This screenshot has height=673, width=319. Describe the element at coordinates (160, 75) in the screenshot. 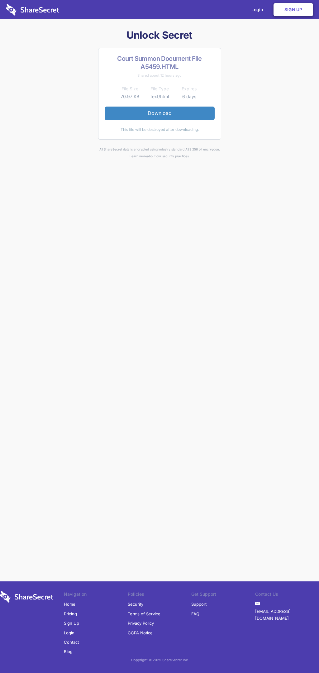

I see `div: Shared about 12 hours ago` at that location.